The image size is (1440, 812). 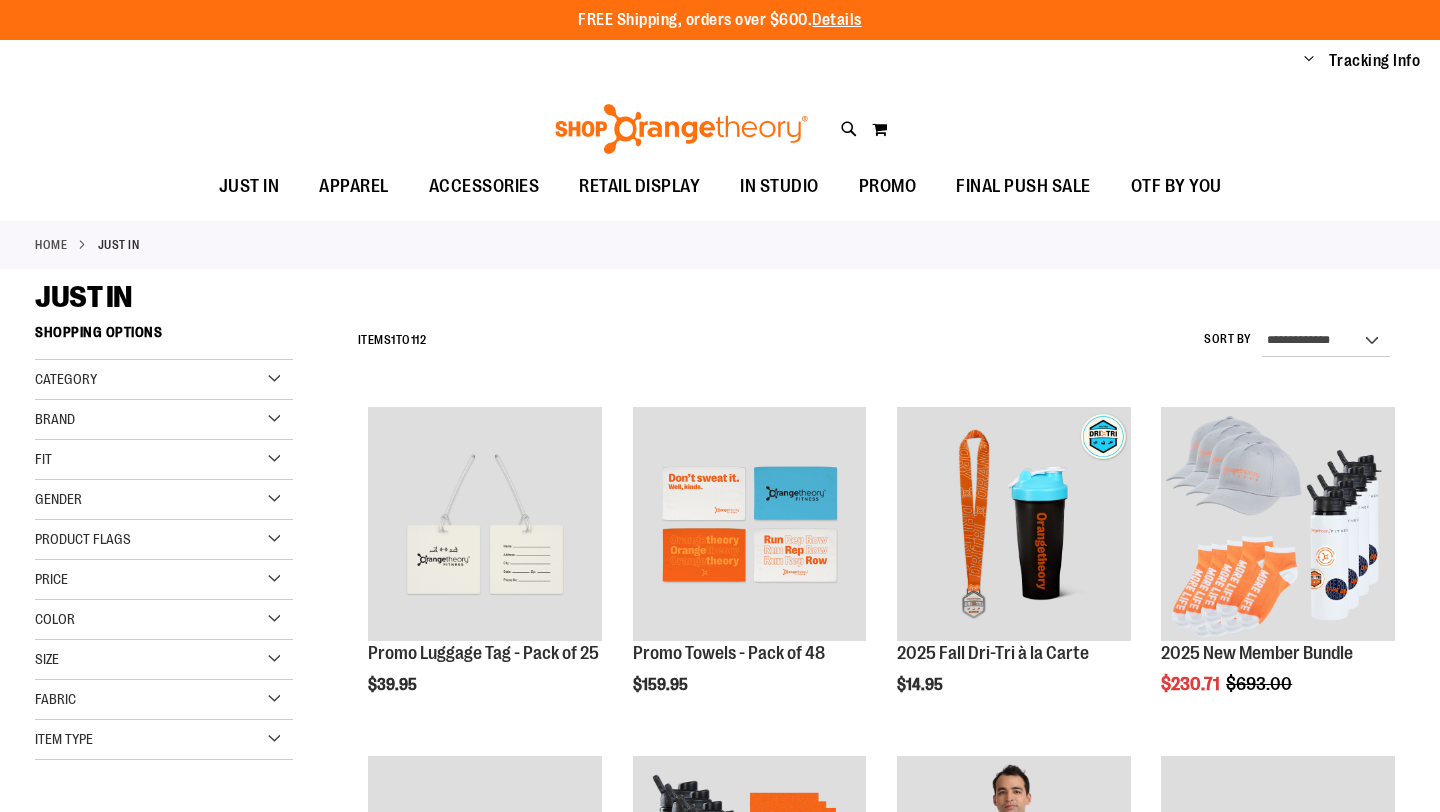 What do you see at coordinates (164, 337) in the screenshot?
I see `strong: Shopping Options` at bounding box center [164, 337].